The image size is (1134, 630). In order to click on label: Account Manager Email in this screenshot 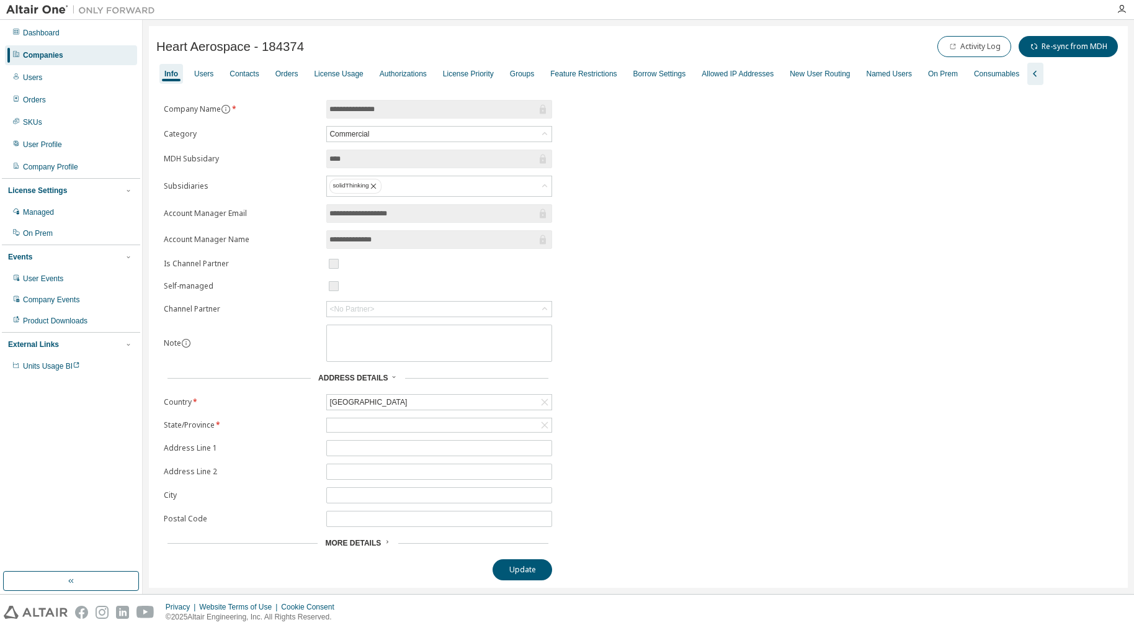, I will do `click(241, 213)`.